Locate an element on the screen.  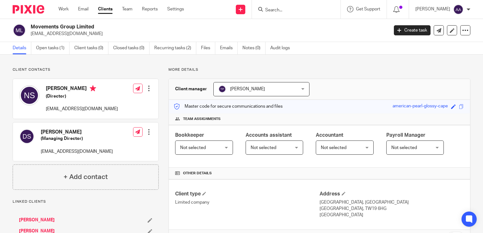
a: Email is located at coordinates (83, 9).